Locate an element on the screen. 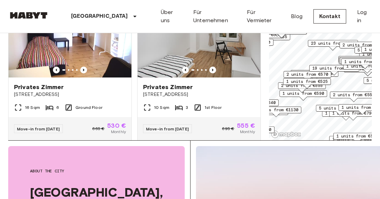 This screenshot has height=199, width=380. a: Log in is located at coordinates (364, 16).